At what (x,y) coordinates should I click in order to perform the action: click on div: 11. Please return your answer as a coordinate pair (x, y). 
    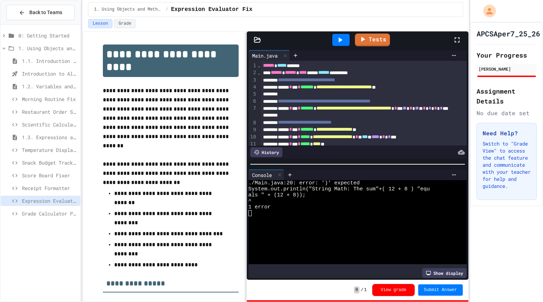
    Looking at the image, I should click on (253, 144).